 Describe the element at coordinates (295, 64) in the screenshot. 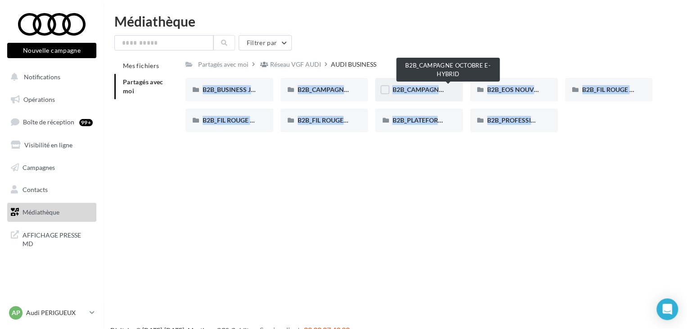

I see `div: Réseau VGF AUDI` at that location.